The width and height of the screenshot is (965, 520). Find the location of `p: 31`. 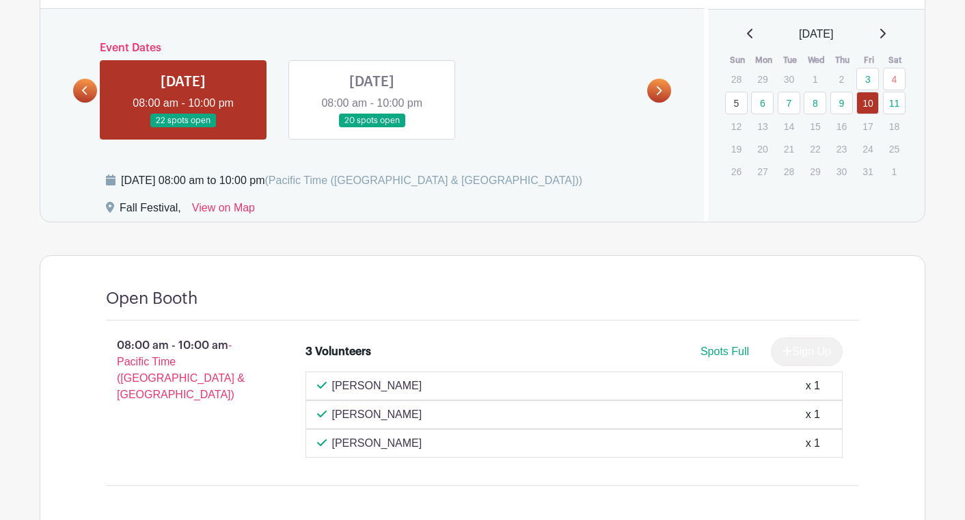

p: 31 is located at coordinates (868, 171).